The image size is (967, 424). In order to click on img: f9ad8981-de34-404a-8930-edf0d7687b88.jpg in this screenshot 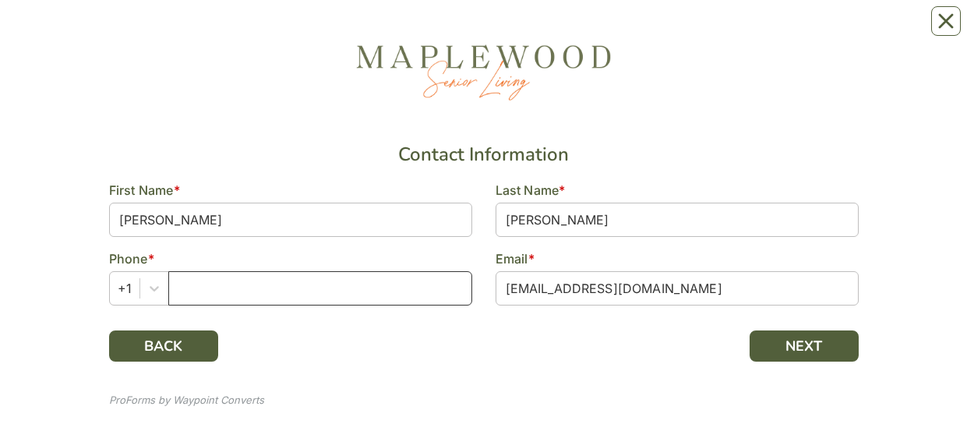, I will do `click(483, 72)`.